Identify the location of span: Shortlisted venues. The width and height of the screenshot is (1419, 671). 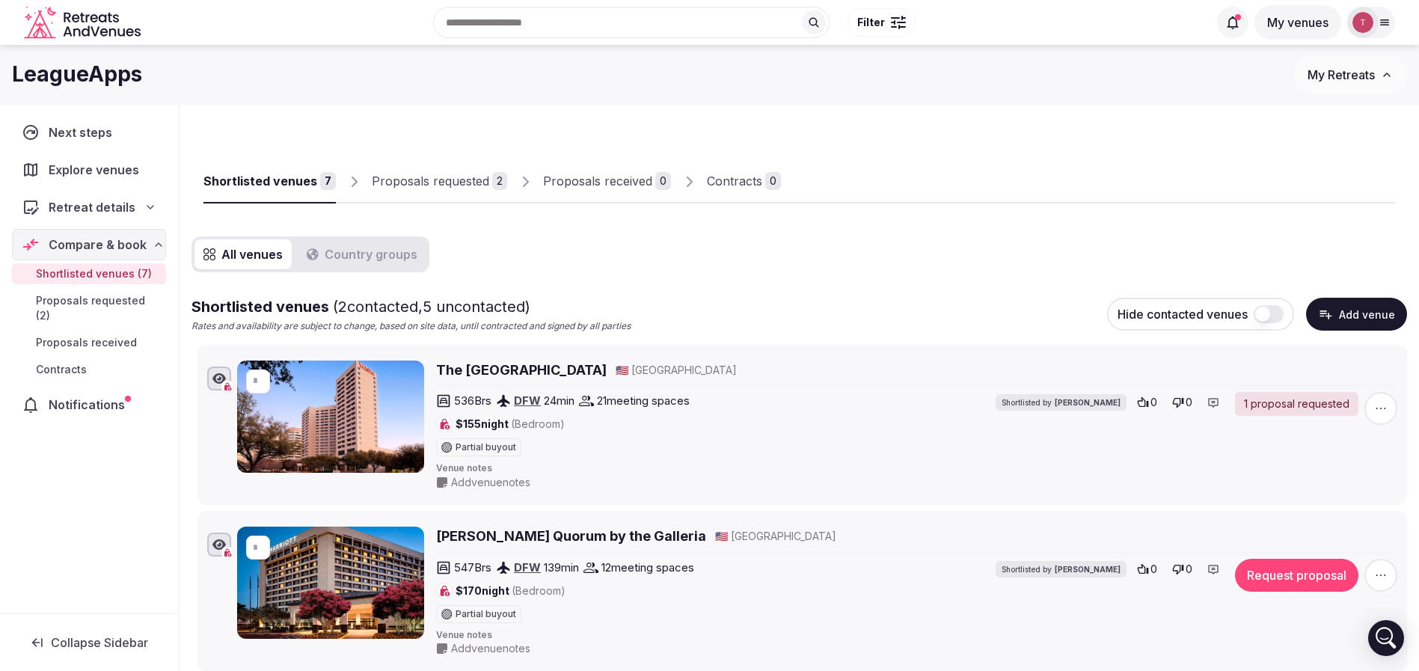
(361, 307).